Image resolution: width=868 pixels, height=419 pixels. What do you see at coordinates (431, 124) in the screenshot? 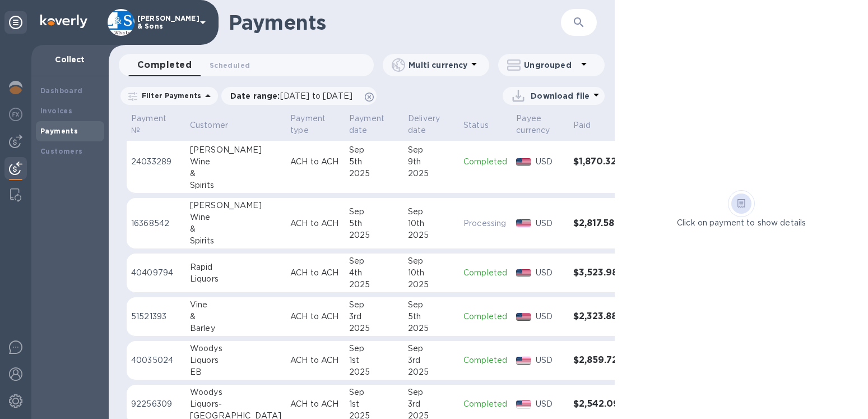
I see `span: Delivery date` at bounding box center [431, 124].